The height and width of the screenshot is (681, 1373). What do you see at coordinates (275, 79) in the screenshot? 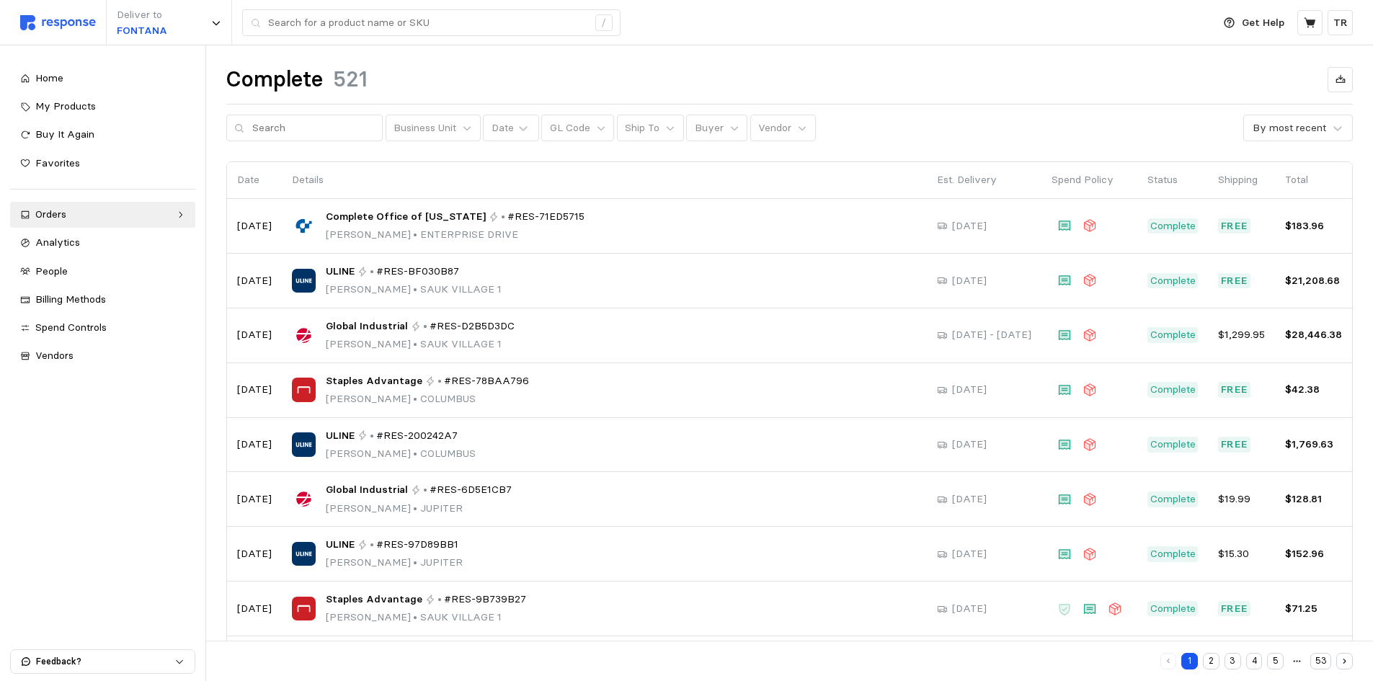
I see `h1: Complete` at bounding box center [275, 79].